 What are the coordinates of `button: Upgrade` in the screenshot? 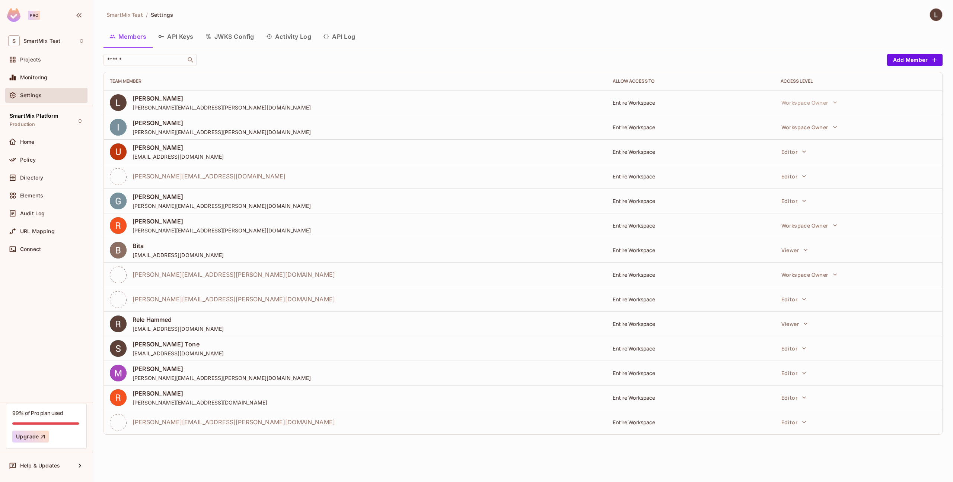 It's located at (31, 436).